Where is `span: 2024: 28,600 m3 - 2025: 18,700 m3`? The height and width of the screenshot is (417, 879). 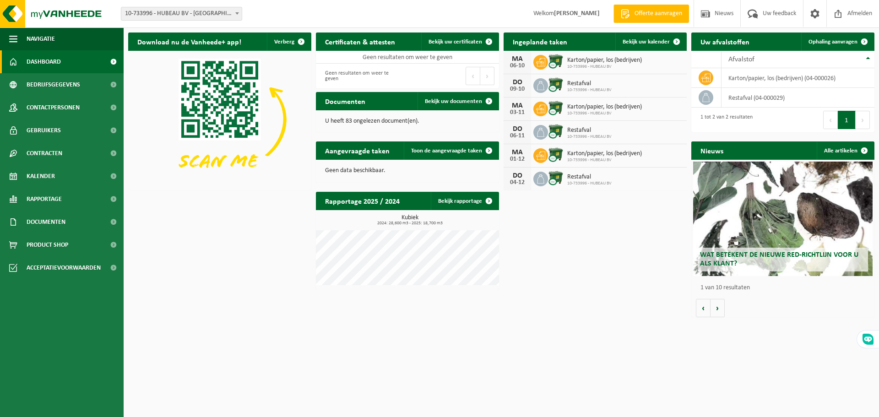 span: 2024: 28,600 m3 - 2025: 18,700 m3 is located at coordinates (410, 223).